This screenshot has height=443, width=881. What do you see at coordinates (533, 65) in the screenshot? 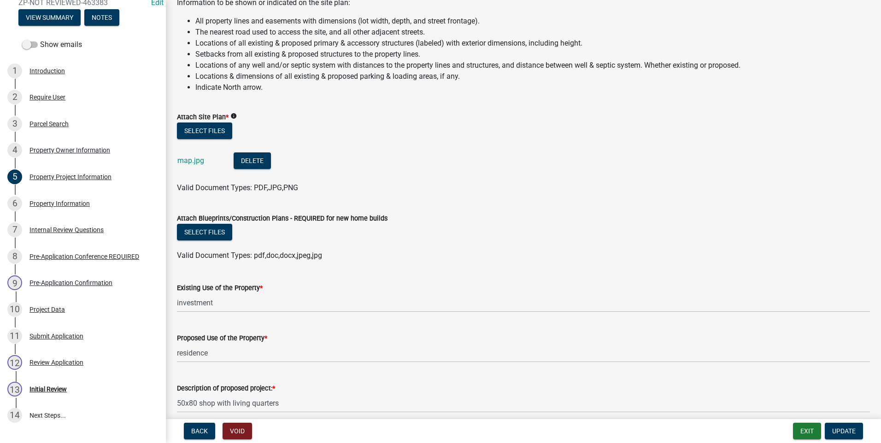
I see `li: Locations of any well and/or septic system with distances to the property lines and structures, a...` at bounding box center [533, 65].